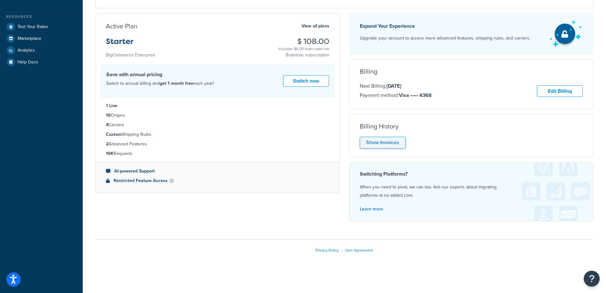  Describe the element at coordinates (415, 95) in the screenshot. I see `strong: Visa •••• 4368` at that location.